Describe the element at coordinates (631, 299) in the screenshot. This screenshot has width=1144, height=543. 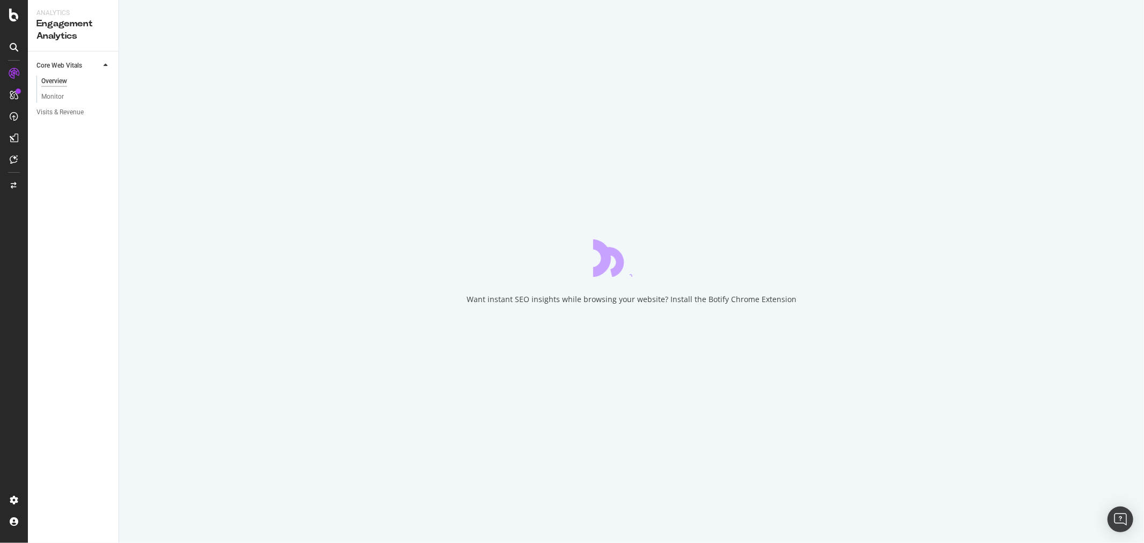
I see `div: Want instant SEO insights while browsing your website? Install the Botify Chrome Extension` at that location.